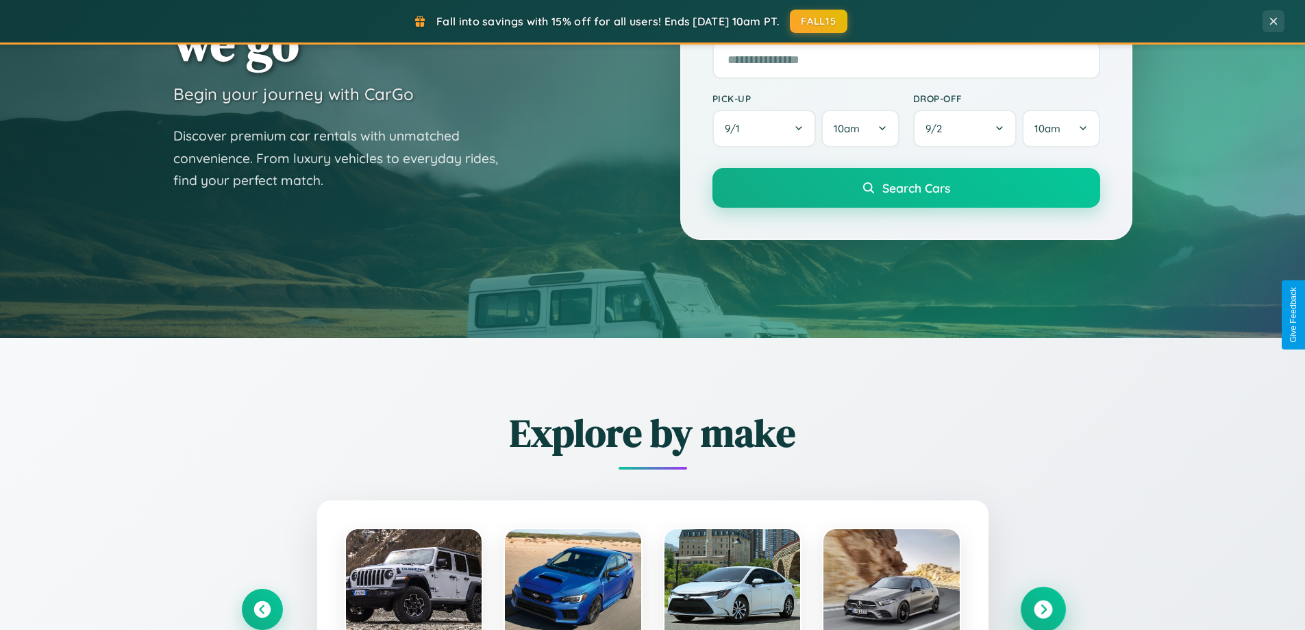  Describe the element at coordinates (653, 432) in the screenshot. I see `h2: Explore by make` at that location.